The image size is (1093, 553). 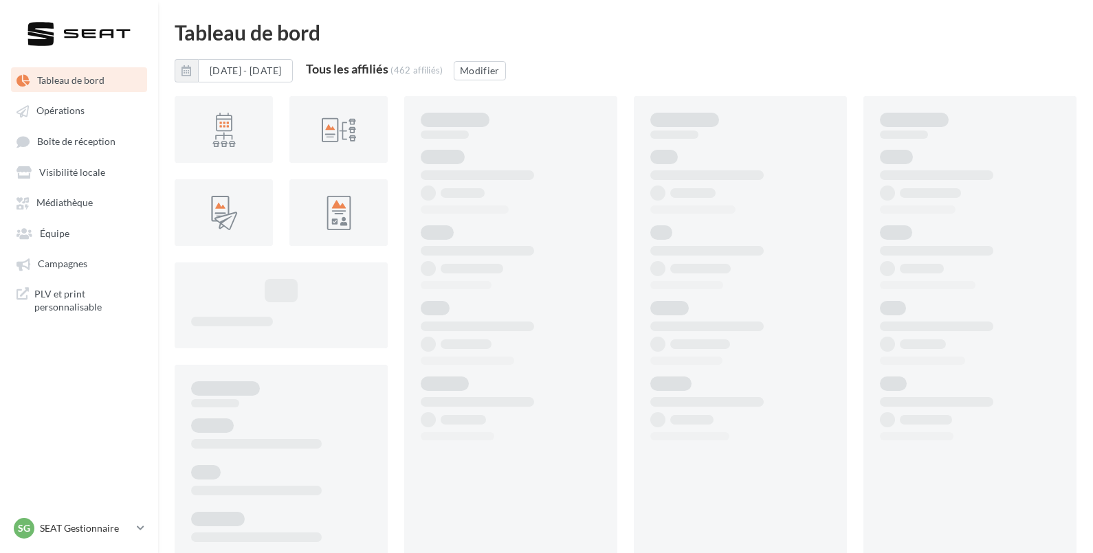 What do you see at coordinates (79, 172) in the screenshot?
I see `a: Visibilité locale` at bounding box center [79, 172].